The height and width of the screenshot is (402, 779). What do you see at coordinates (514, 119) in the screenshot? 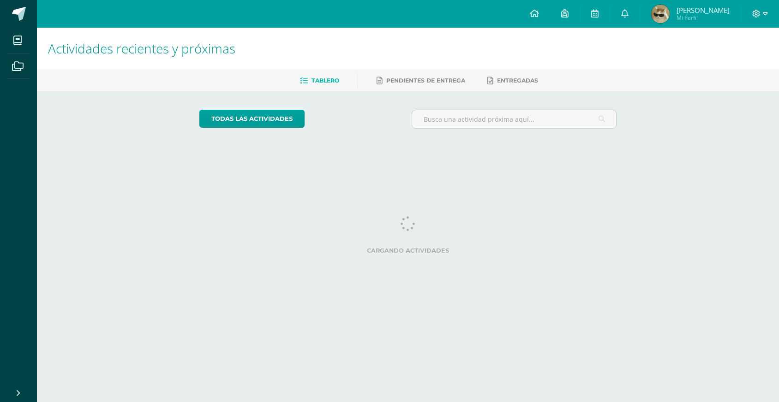
I see `input: Busca una actividad próxima aquí...` at bounding box center [514, 119].